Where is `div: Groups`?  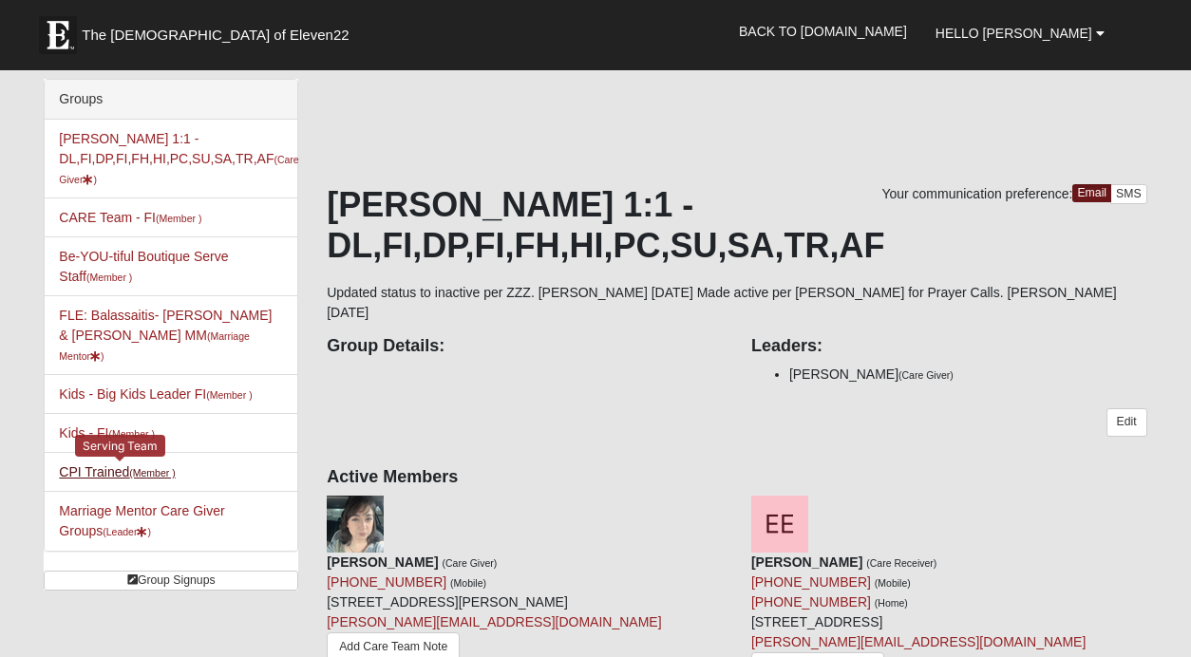 div: Groups is located at coordinates (171, 100).